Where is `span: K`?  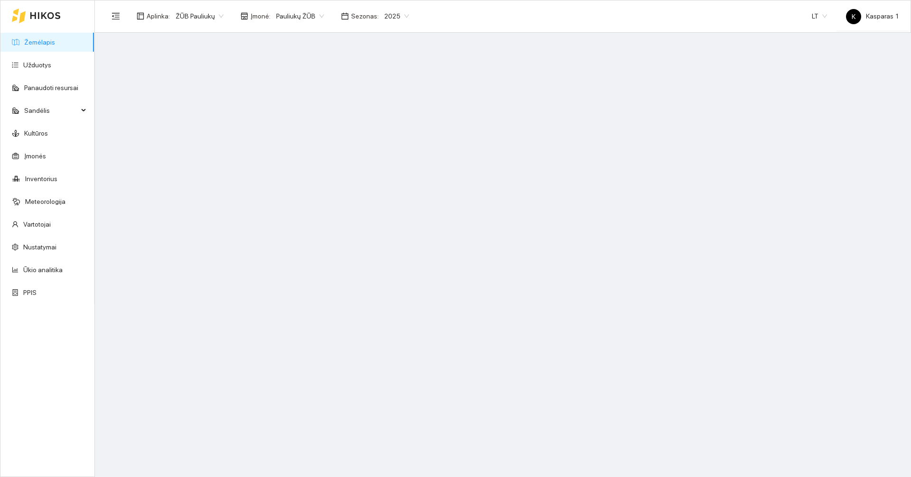
span: K is located at coordinates (854, 17).